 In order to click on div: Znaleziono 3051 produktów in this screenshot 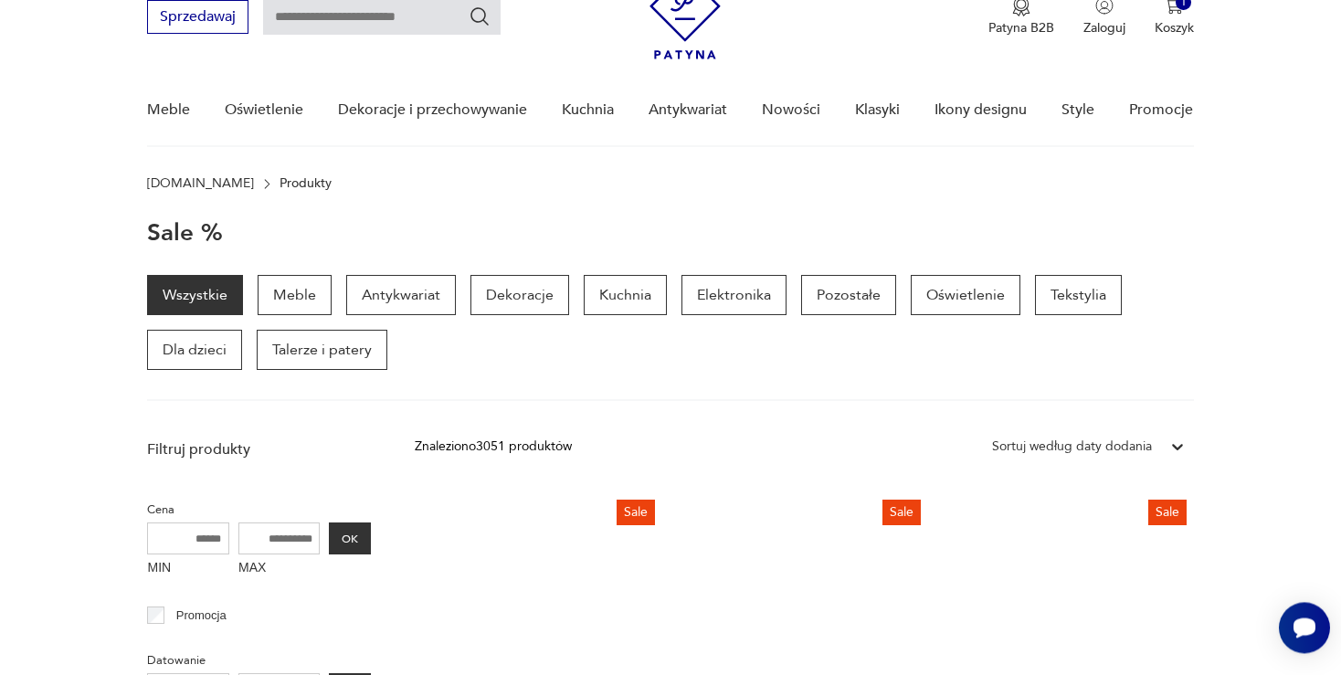, I will do `click(493, 447)`.